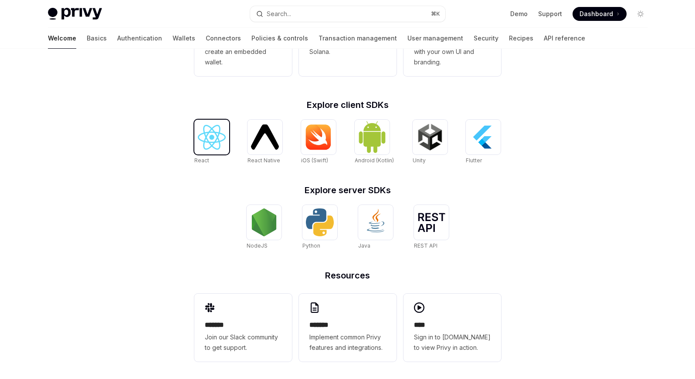 This screenshot has width=695, height=379. What do you see at coordinates (257, 246) in the screenshot?
I see `span: NodeJS` at bounding box center [257, 246].